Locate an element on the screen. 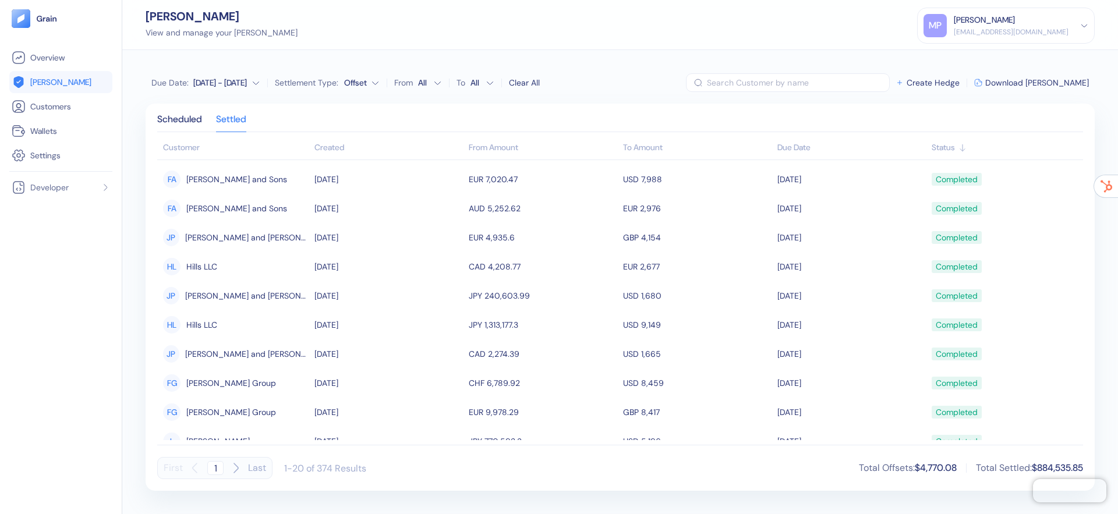 The width and height of the screenshot is (1118, 514). span: Wallets is located at coordinates (44, 131).